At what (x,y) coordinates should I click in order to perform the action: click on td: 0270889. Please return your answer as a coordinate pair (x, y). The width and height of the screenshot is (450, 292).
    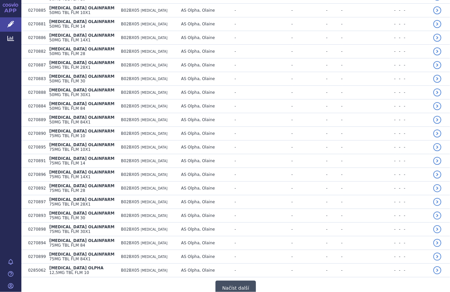
    Looking at the image, I should click on (35, 120).